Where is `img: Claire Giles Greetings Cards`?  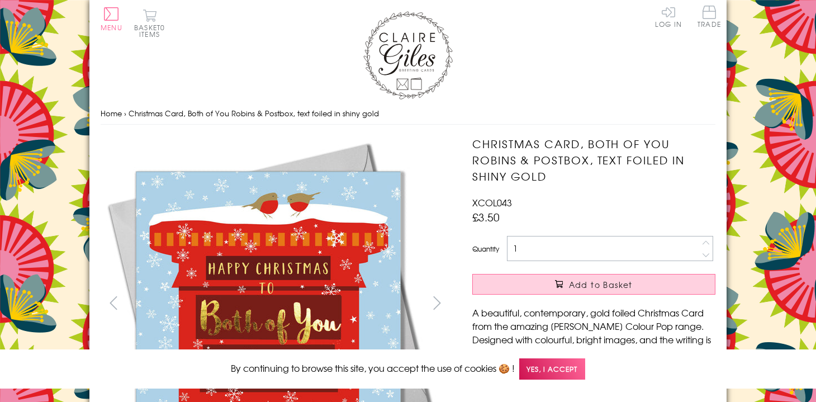 img: Claire Giles Greetings Cards is located at coordinates (408, 55).